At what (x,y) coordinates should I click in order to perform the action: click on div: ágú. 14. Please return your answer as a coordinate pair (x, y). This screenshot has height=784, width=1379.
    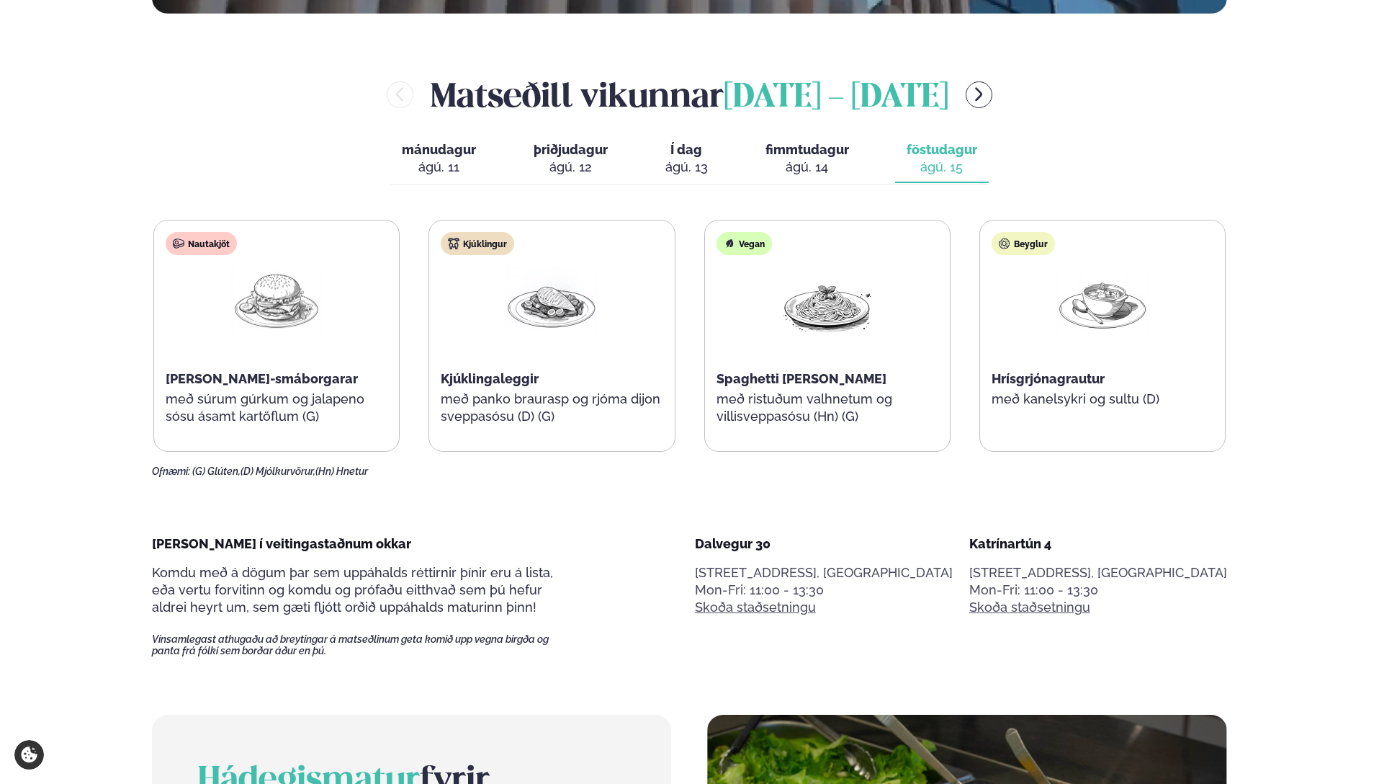
    Looking at the image, I should click on (807, 167).